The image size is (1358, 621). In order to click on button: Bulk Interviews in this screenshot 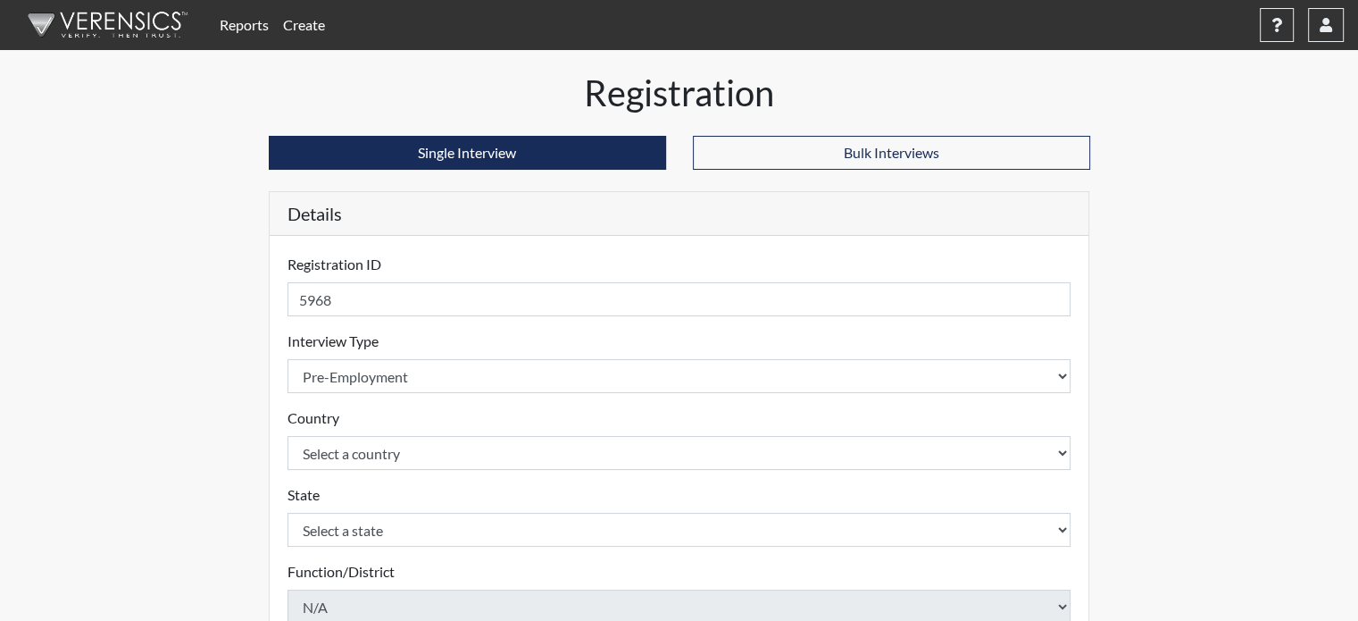, I will do `click(891, 153)`.